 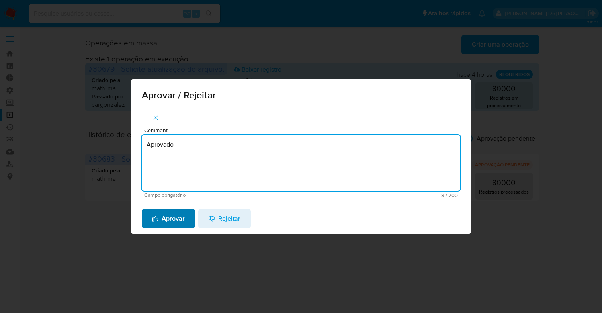 What do you see at coordinates (301, 95) in the screenshot?
I see `span: Aprovar / Rejeitar` at bounding box center [301, 95].